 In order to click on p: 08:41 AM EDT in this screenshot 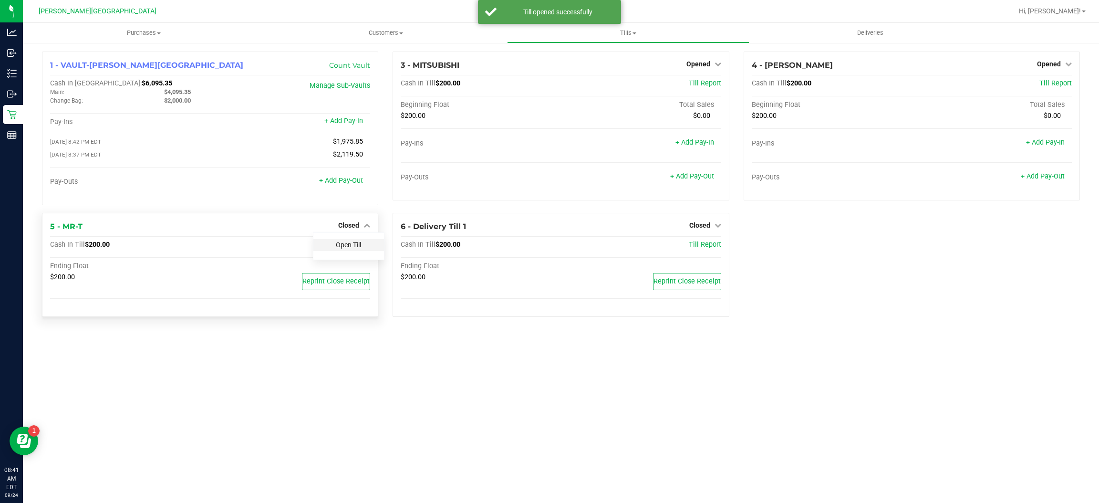, I will do `click(11, 478)`.